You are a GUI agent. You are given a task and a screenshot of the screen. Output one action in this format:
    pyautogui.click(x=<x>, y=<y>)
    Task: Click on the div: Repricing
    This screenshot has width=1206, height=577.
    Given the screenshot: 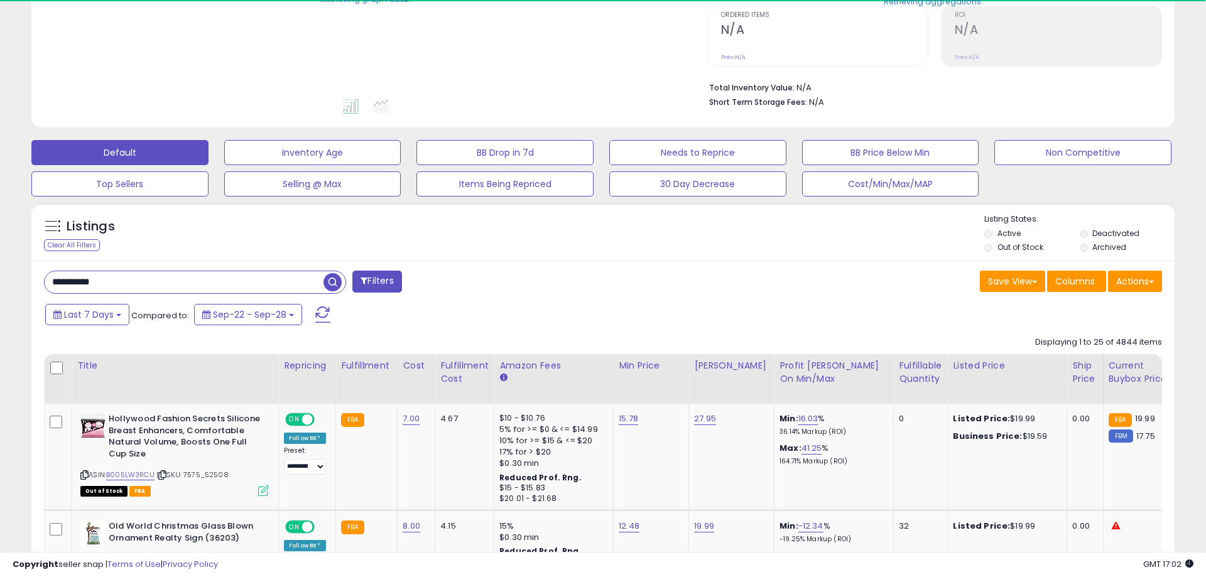 What is the action you would take?
    pyautogui.click(x=307, y=365)
    